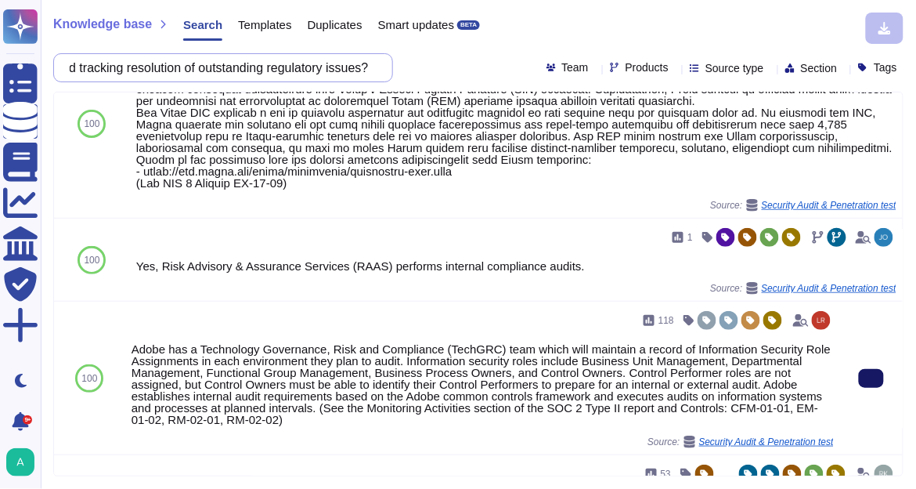 The image size is (916, 489). What do you see at coordinates (27, 420) in the screenshot?
I see `div: 9+` at bounding box center [27, 420].